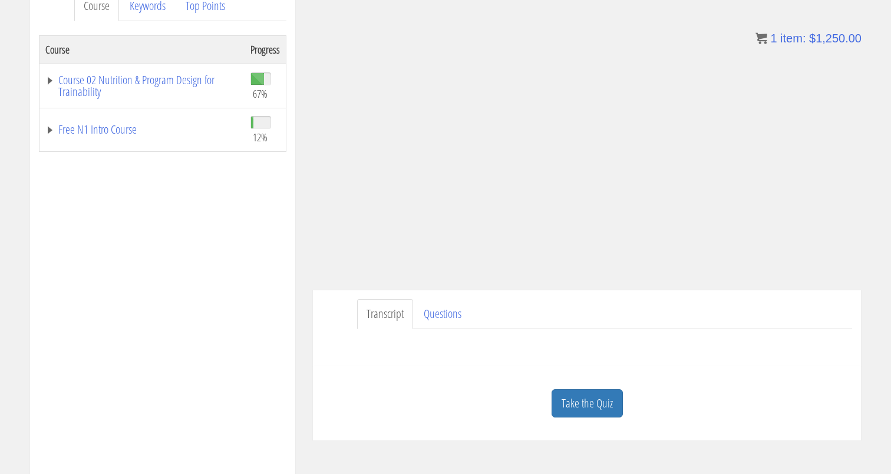 The width and height of the screenshot is (891, 474). What do you see at coordinates (761, 38) in the screenshot?
I see `img: icon11.png` at bounding box center [761, 38].